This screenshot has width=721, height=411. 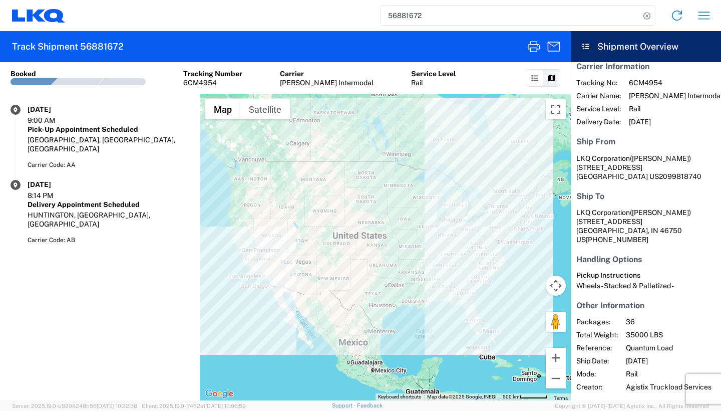 What do you see at coordinates (641, 286) in the screenshot?
I see `div: Wheels - Stacked & Palletized -` at bounding box center [641, 286].